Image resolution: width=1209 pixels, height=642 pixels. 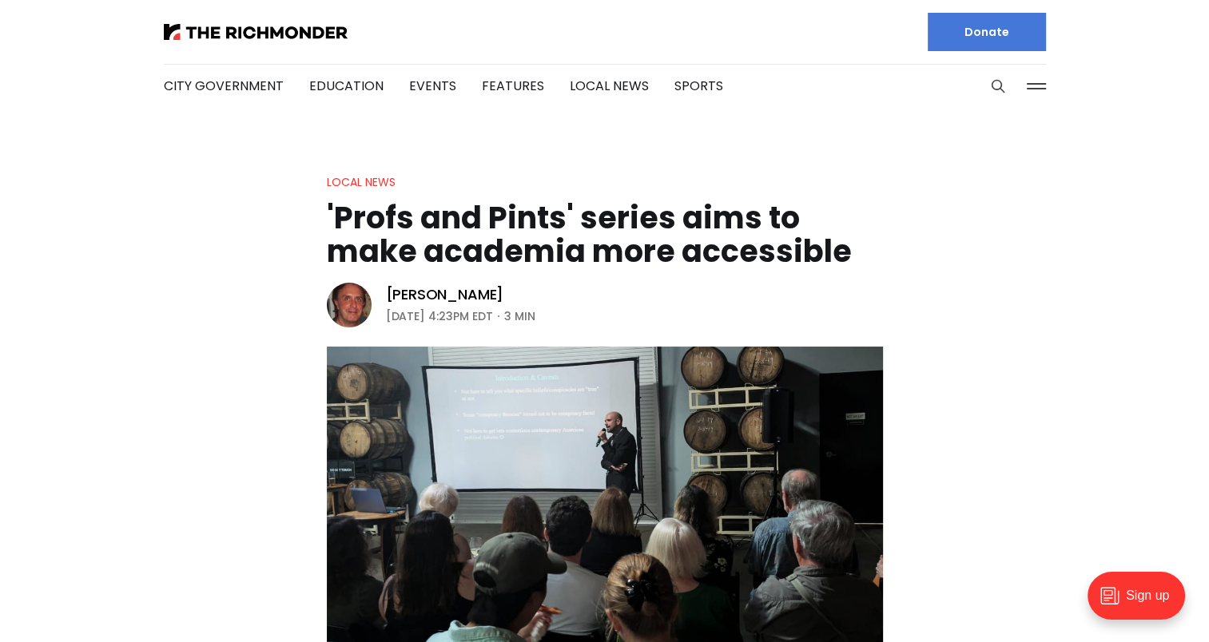 What do you see at coordinates (987, 32) in the screenshot?
I see `a: Donate` at bounding box center [987, 32].